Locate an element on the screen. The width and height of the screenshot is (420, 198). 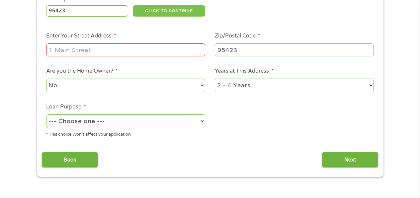
input: Enter Zipcode (e.g 01510) is located at coordinates (87, 11).